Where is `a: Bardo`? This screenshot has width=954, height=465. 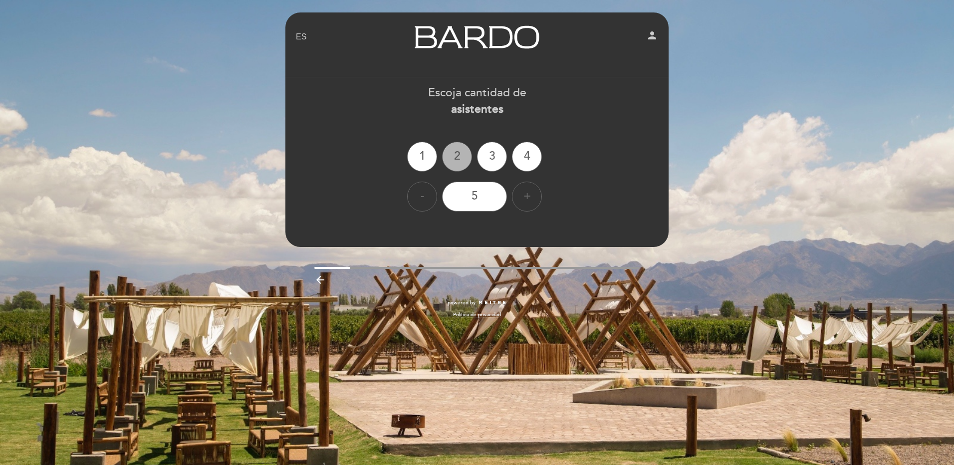
a: Bardo is located at coordinates (477, 37).